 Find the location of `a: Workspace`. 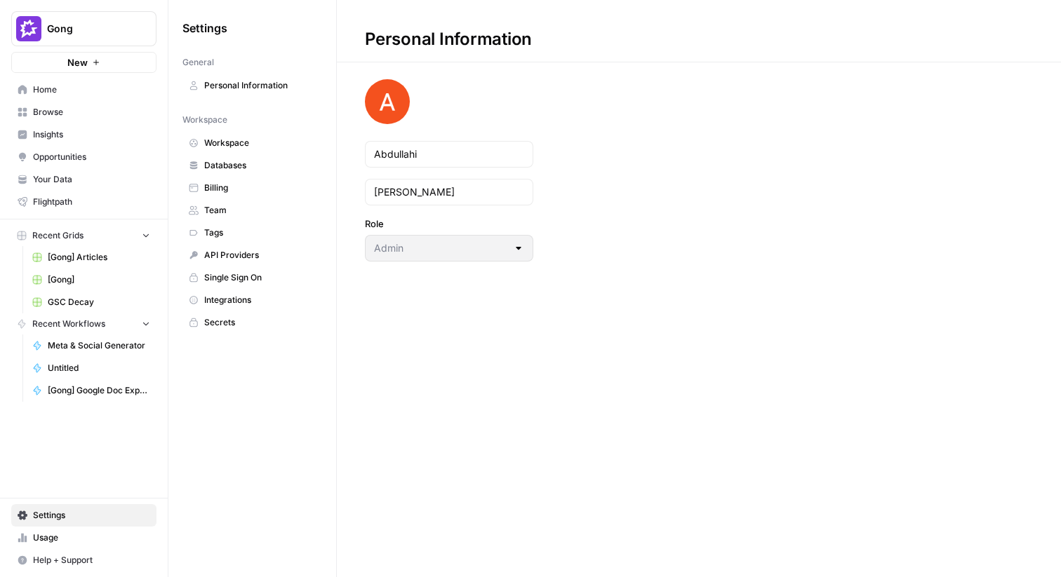

a: Workspace is located at coordinates (252, 143).